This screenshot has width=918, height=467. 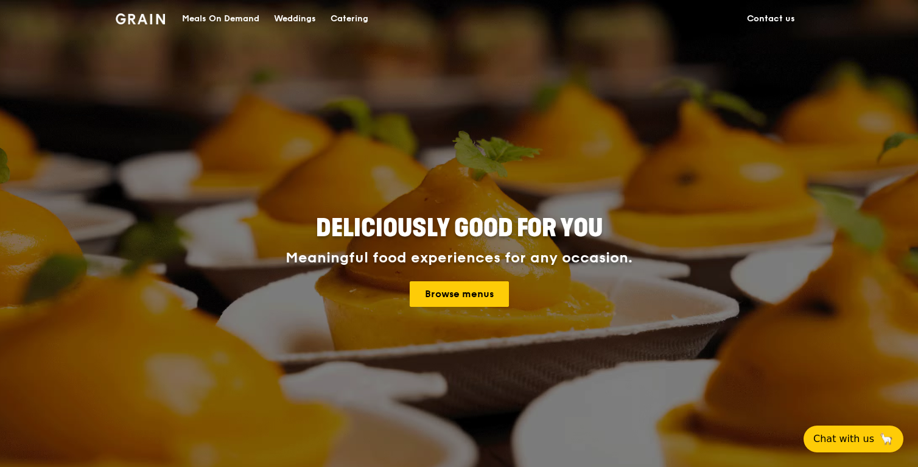 I want to click on div: Weddings, so click(x=295, y=19).